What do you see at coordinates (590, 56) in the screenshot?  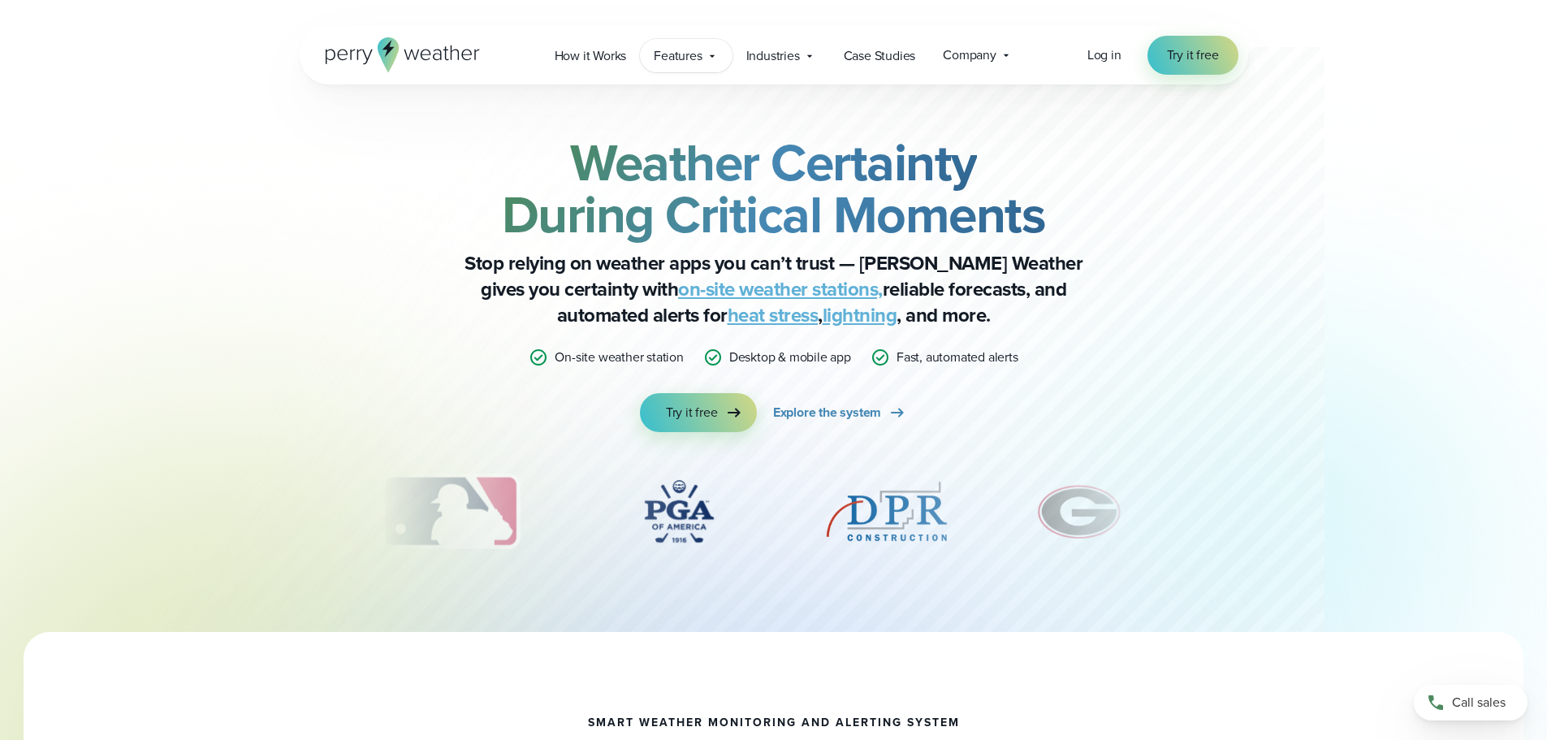 I see `span: How it Works` at bounding box center [590, 56].